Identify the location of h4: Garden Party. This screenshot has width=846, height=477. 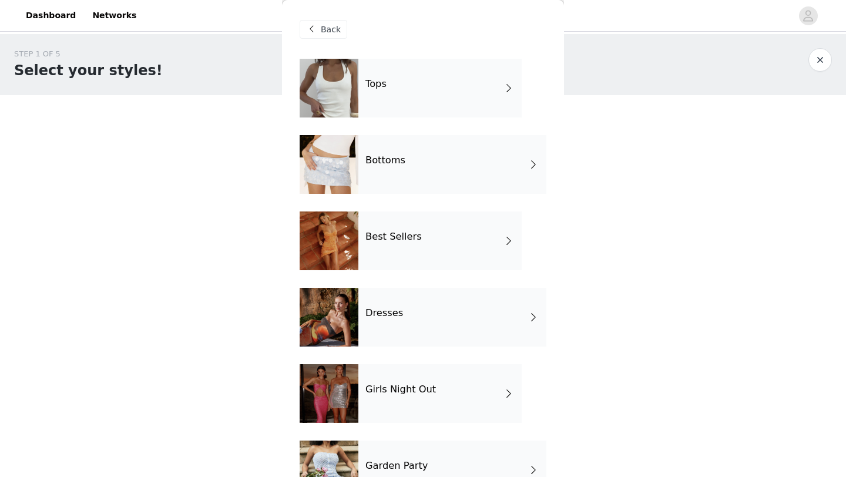
(397, 466).